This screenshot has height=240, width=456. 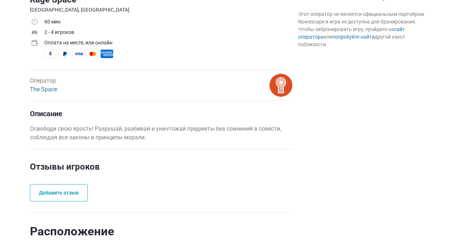 What do you see at coordinates (79, 54) in the screenshot?
I see `span: Visa` at bounding box center [79, 54].